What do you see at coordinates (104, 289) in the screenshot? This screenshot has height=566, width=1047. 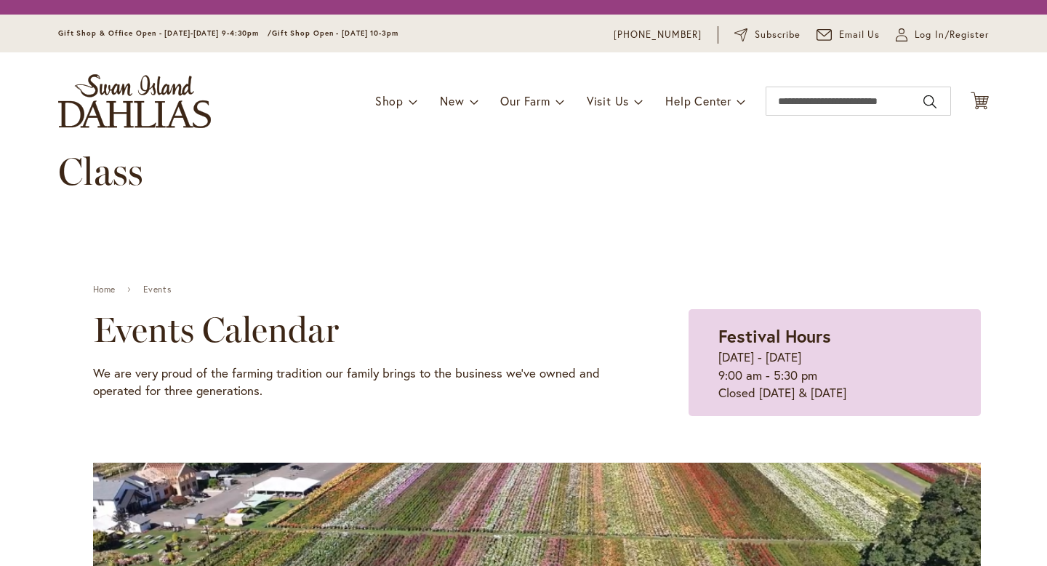 I see `a: Home` at bounding box center [104, 289].